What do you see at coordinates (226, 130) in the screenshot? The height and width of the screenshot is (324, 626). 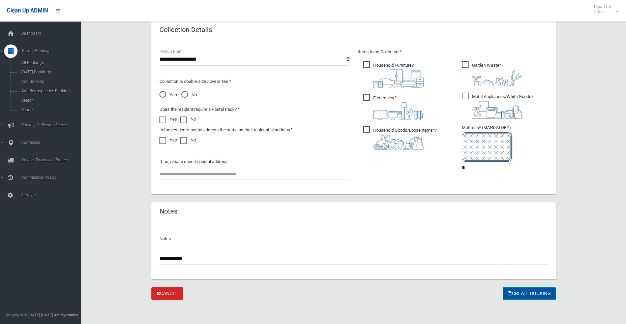 I see `label: Is the resident's postal address the same as their residential address?` at bounding box center [226, 130].